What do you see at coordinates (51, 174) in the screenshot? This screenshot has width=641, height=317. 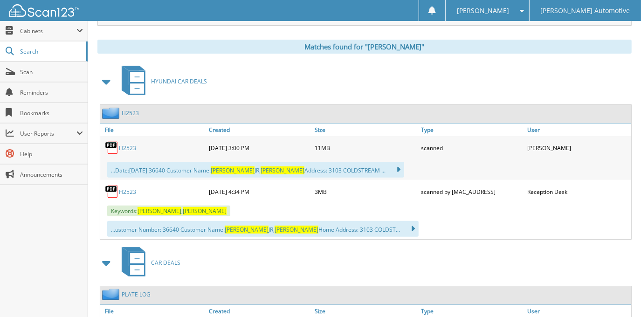 I see `span: Announcements` at bounding box center [51, 174].